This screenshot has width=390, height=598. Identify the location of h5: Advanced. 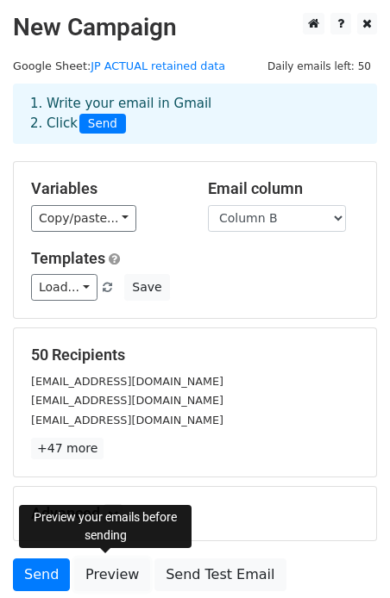
(195, 514).